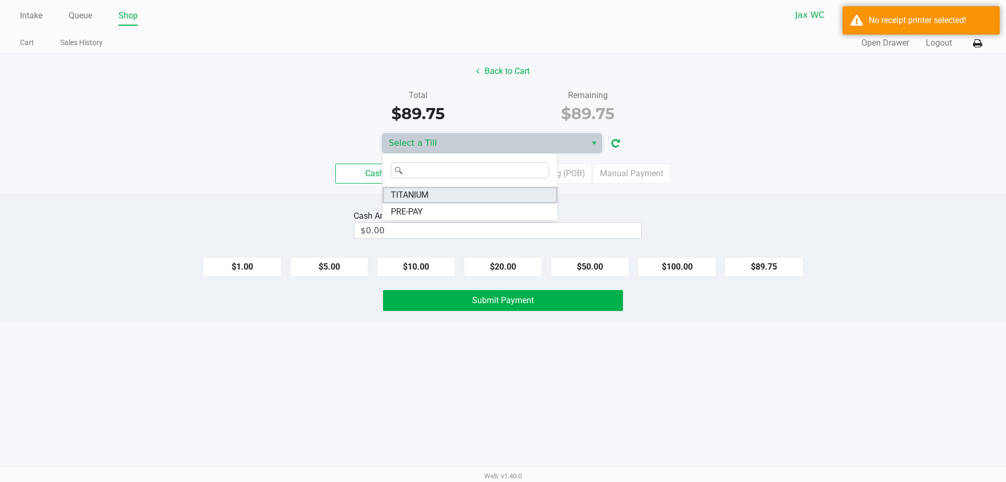  Describe the element at coordinates (27, 42) in the screenshot. I see `a: Cart` at that location.